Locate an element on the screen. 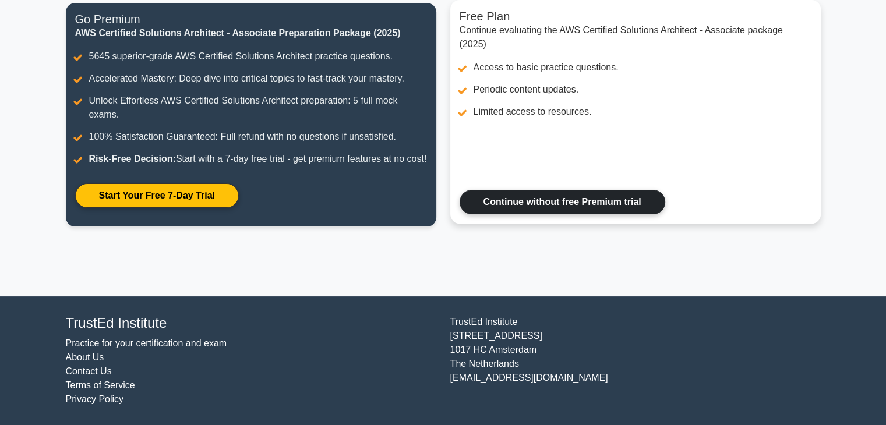 Image resolution: width=886 pixels, height=425 pixels. a: About Us is located at coordinates (85, 357).